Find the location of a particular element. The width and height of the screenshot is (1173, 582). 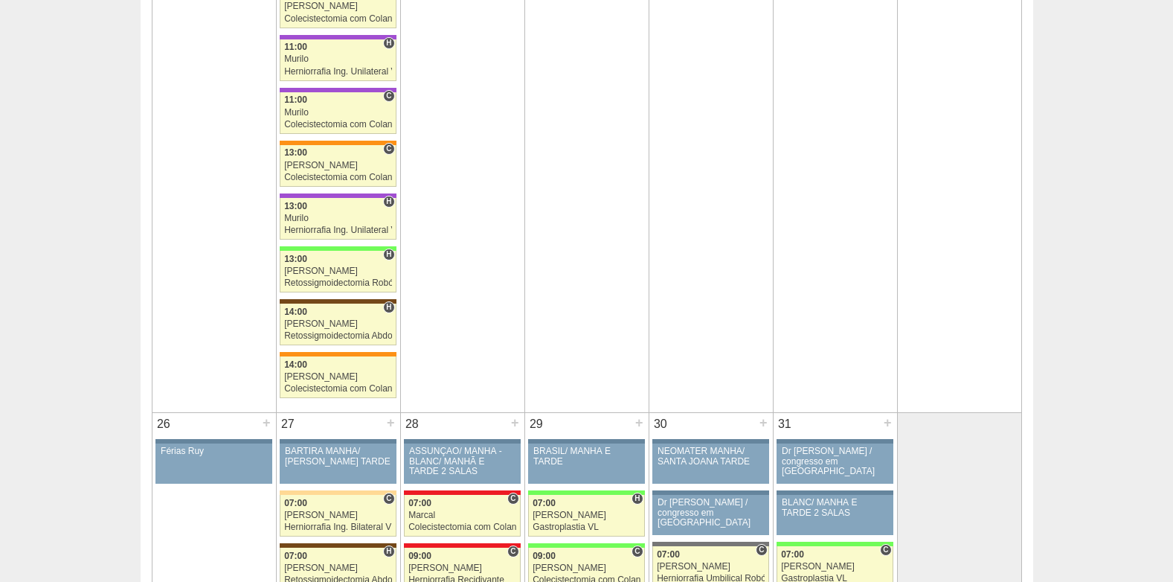

a: BRASIL/ MANHÃ E TARDE is located at coordinates (586, 463).